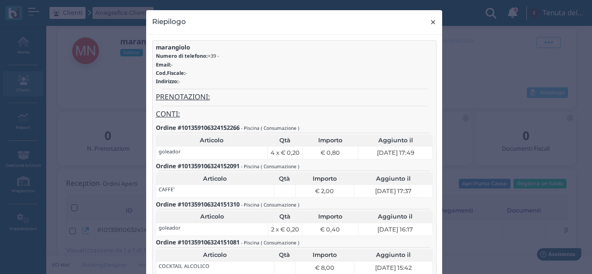  Describe the element at coordinates (198, 204) in the screenshot. I see `b: Ordine #101359106324151310` at that location.